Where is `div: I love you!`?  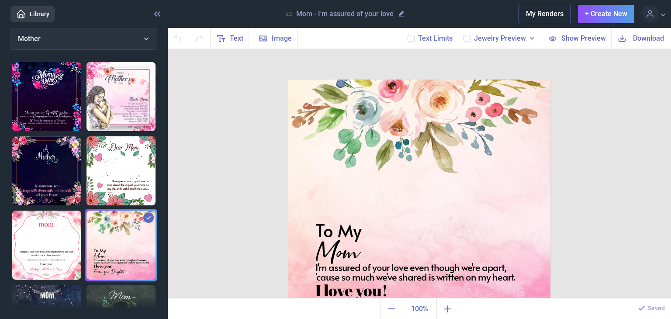
div: I love you! is located at coordinates (422, 295).